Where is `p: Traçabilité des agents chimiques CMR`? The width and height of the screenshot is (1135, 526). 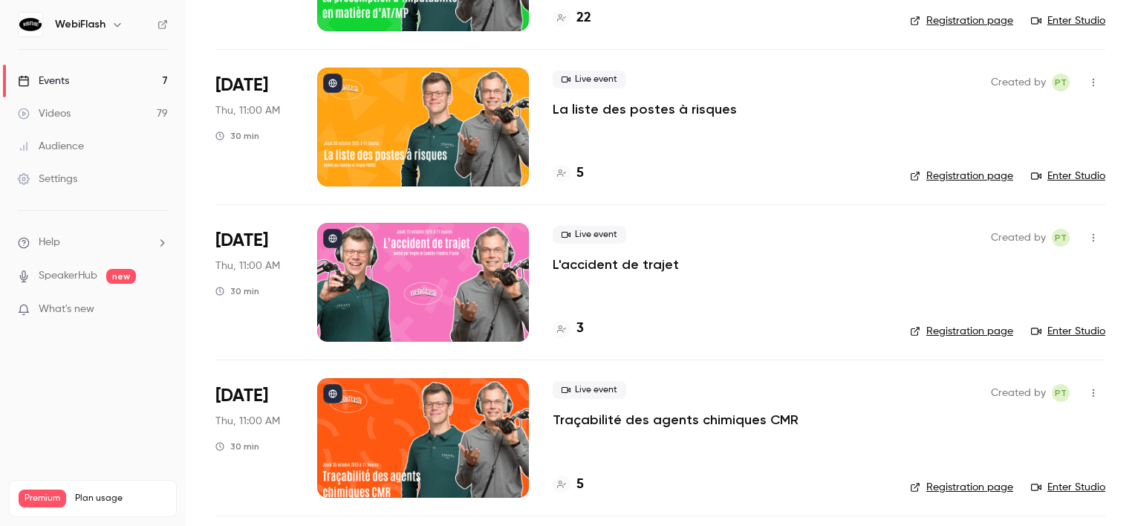 p: Traçabilité des agents chimiques CMR is located at coordinates (675, 420).